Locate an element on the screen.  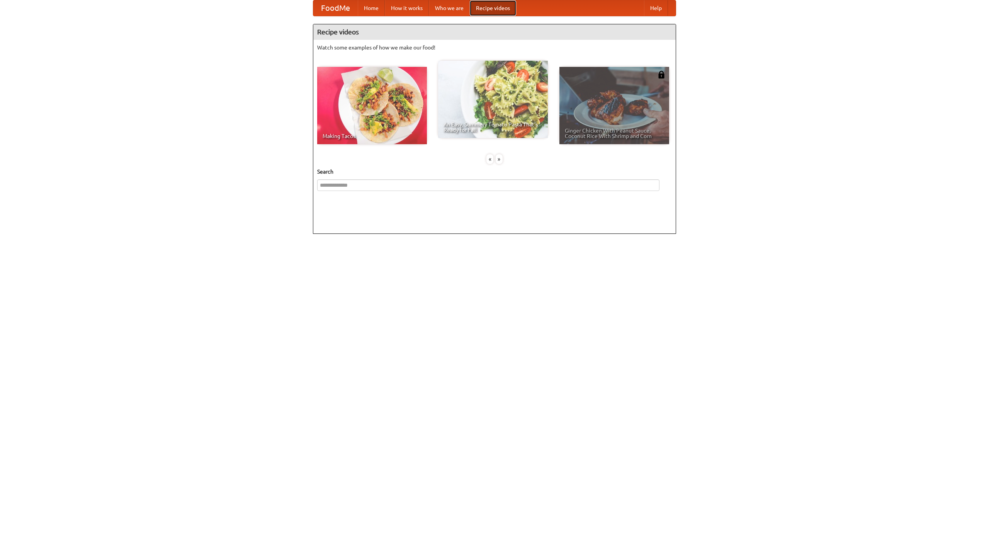
span: An Easy, Summery Tomato Pasta That's Ready for Fall is located at coordinates (493, 127).